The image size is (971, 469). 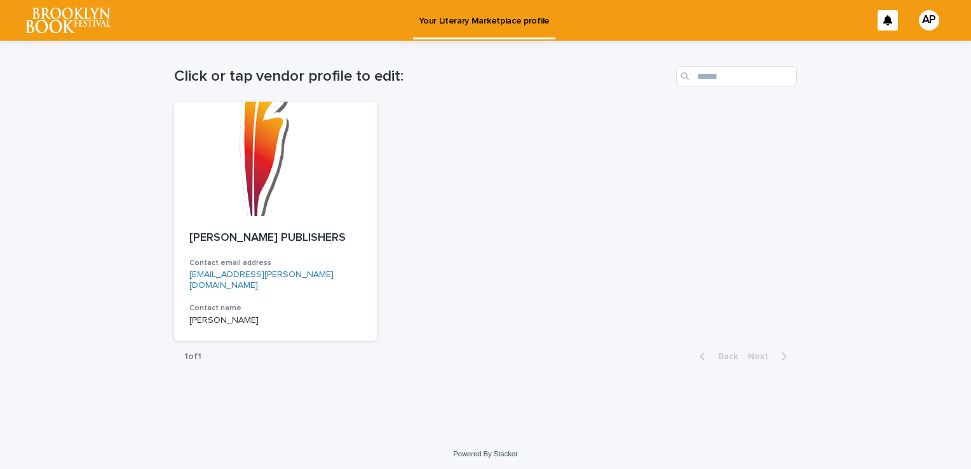 I want to click on button: Back, so click(x=716, y=356).